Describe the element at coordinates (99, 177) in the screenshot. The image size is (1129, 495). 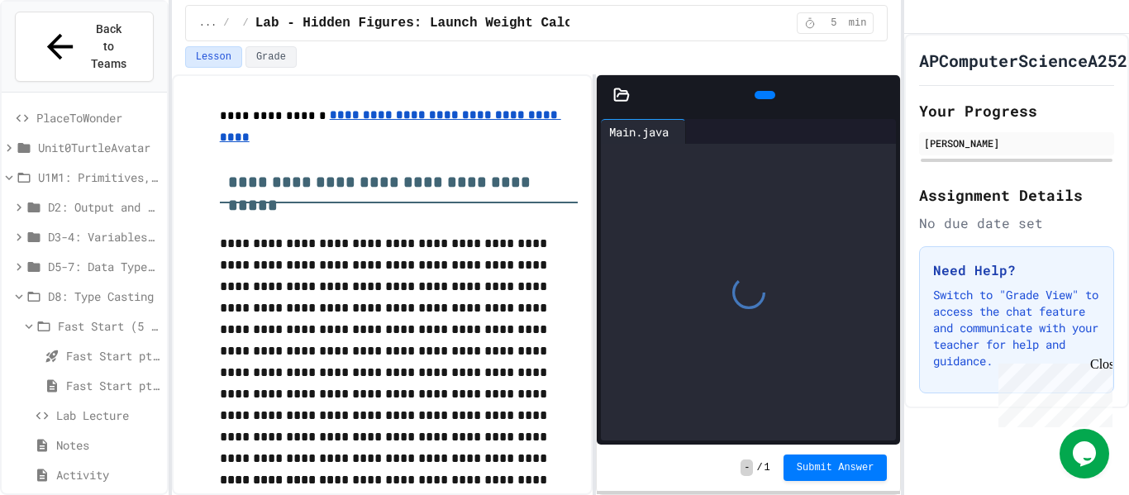
I see `span: U1M1: Primitives, Variables, Basic I/O` at that location.